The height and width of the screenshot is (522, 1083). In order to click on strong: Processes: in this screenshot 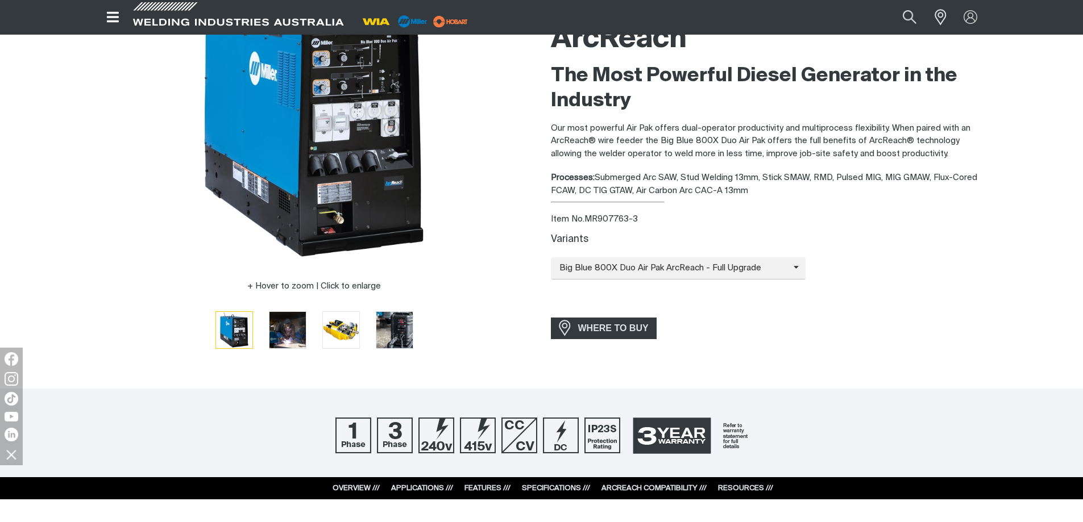, I will do `click(572, 177)`.